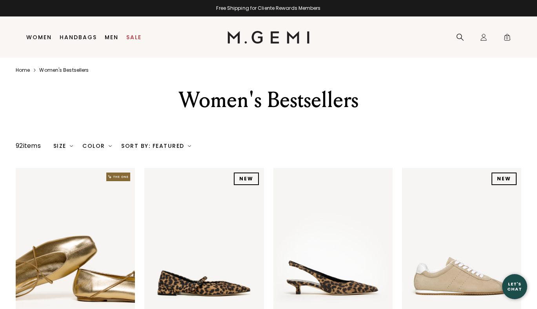 Image resolution: width=537 pixels, height=309 pixels. I want to click on div: Sort By: Featured, so click(156, 146).